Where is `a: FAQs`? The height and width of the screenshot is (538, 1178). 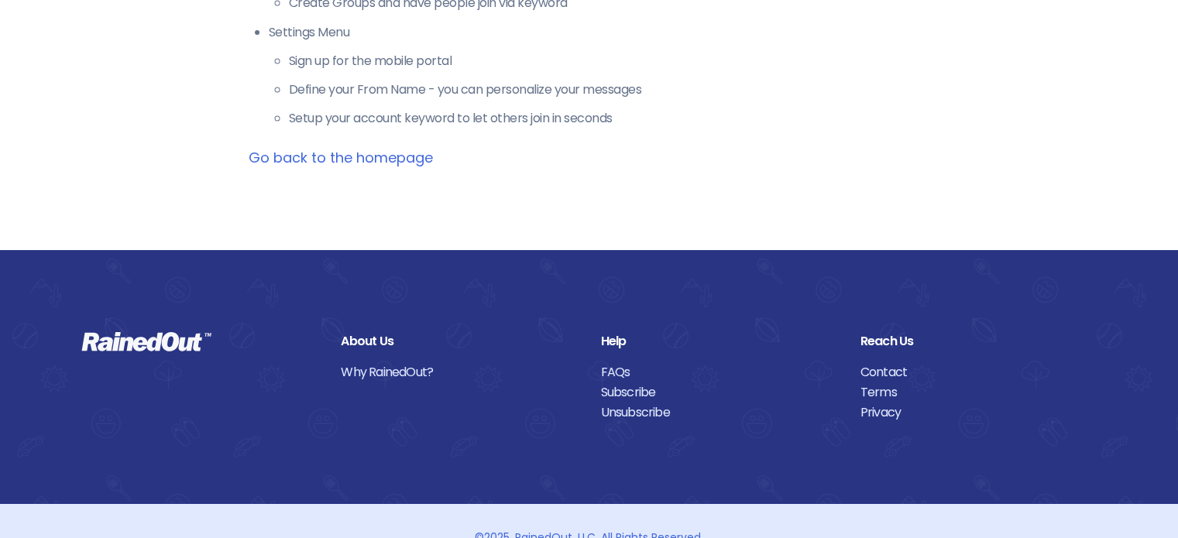 a: FAQs is located at coordinates (718, 372).